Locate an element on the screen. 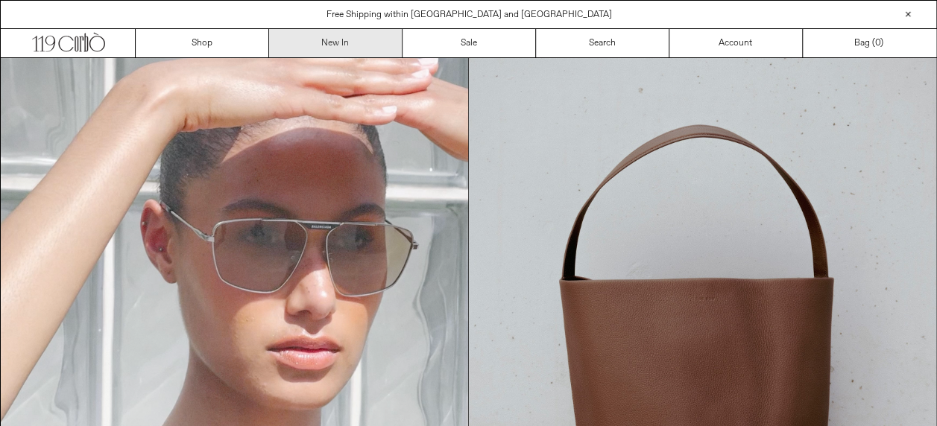 This screenshot has height=426, width=937. a: Bag () is located at coordinates (869, 43).